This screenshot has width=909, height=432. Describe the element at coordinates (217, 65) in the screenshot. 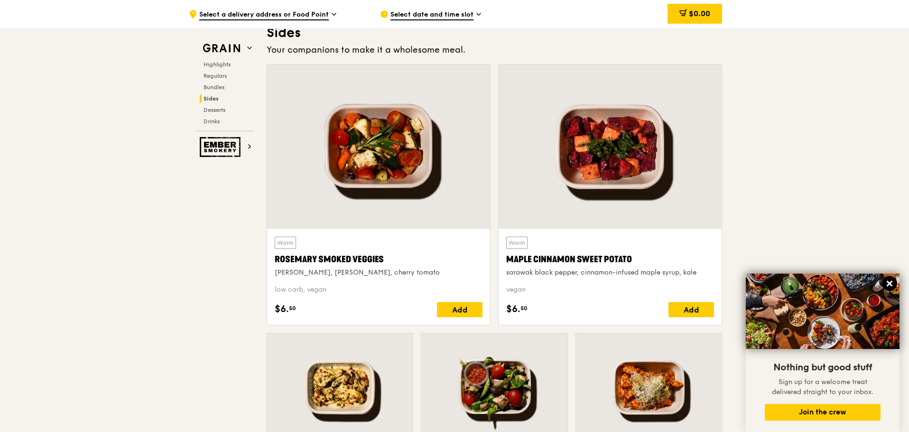

I see `span: Highlights` at that location.